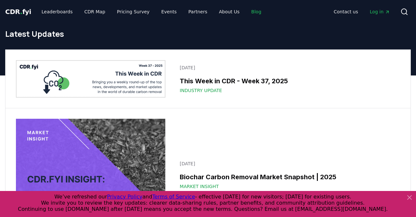 This screenshot has width=416, height=217. Describe the element at coordinates (256, 12) in the screenshot. I see `a: Blog` at that location.